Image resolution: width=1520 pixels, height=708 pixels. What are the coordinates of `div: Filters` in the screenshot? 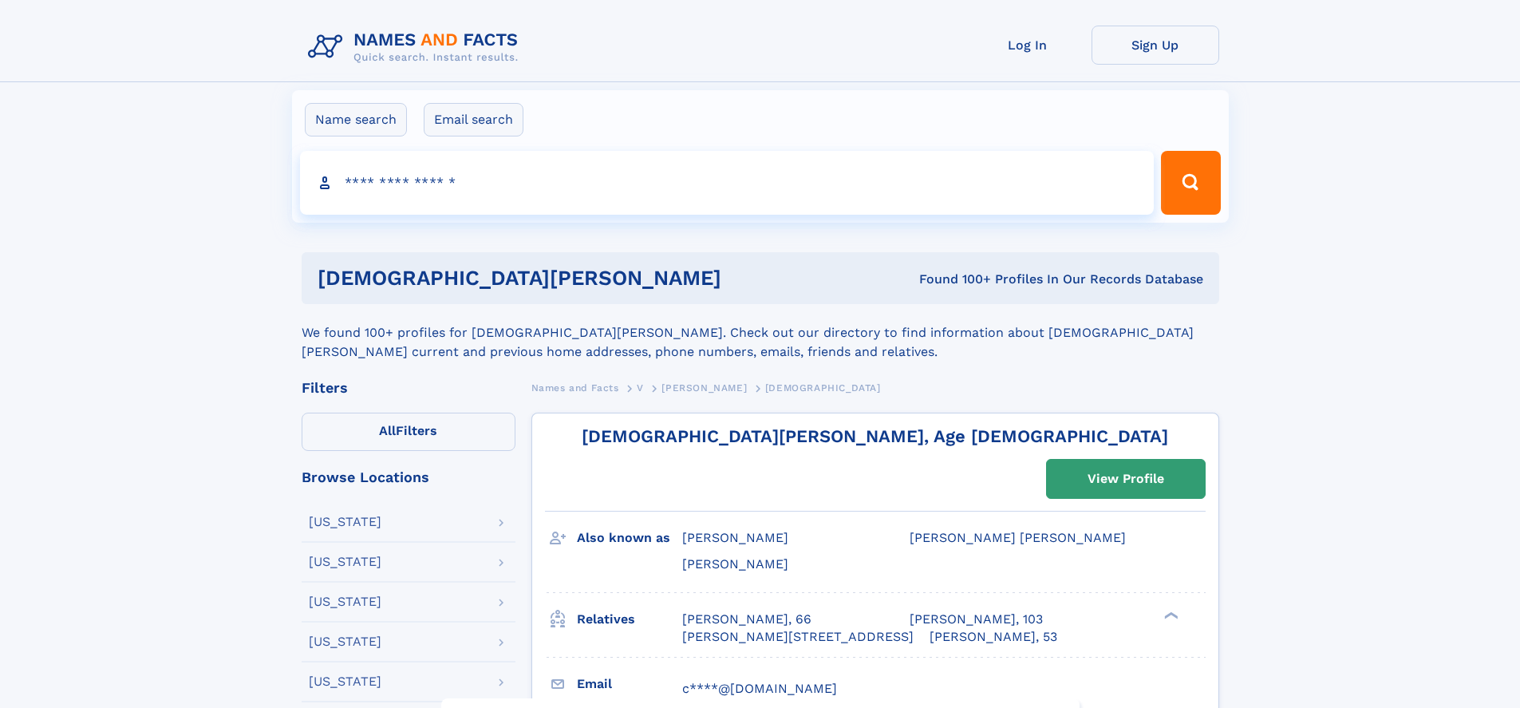 It's located at (409, 388).